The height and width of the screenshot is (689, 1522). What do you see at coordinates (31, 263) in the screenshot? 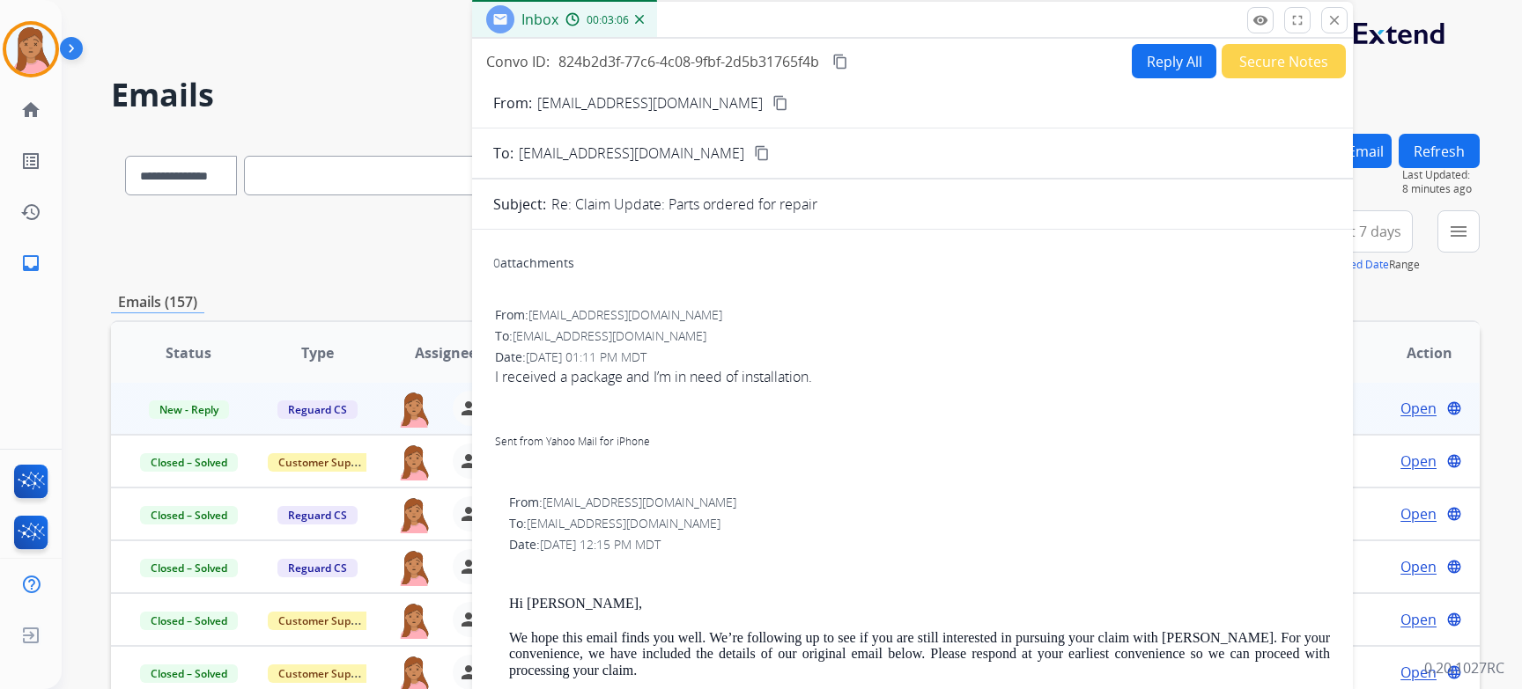
I see `mat-icon: inbox` at bounding box center [31, 263].